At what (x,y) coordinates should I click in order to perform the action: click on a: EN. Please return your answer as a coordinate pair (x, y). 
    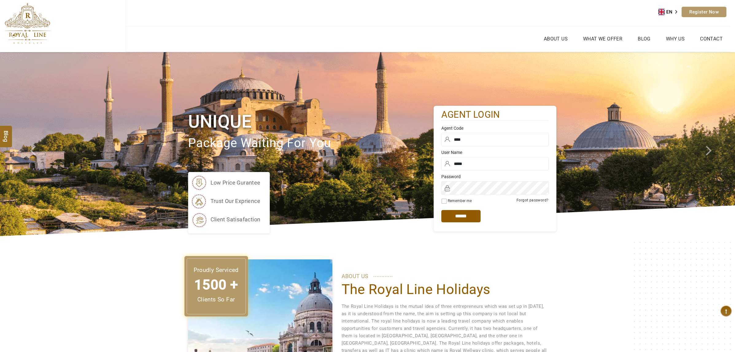
    Looking at the image, I should click on (670, 12).